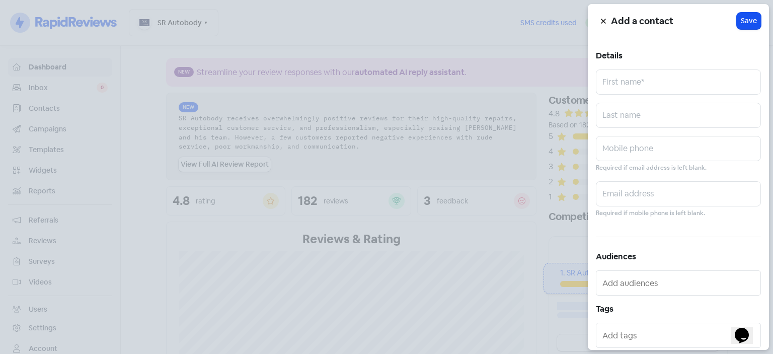  I want to click on h5: Tags, so click(678, 309).